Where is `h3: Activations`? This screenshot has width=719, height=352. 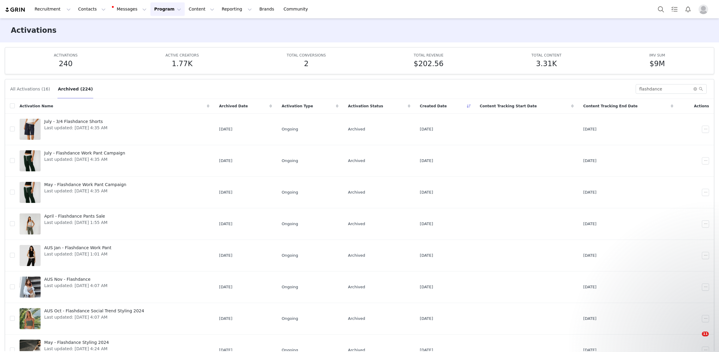
h3: Activations is located at coordinates (34, 30).